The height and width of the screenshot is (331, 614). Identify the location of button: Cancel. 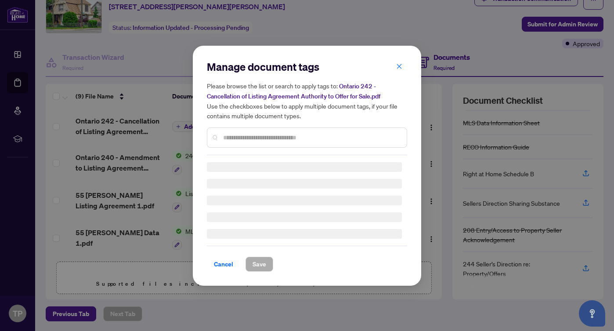
(224, 264).